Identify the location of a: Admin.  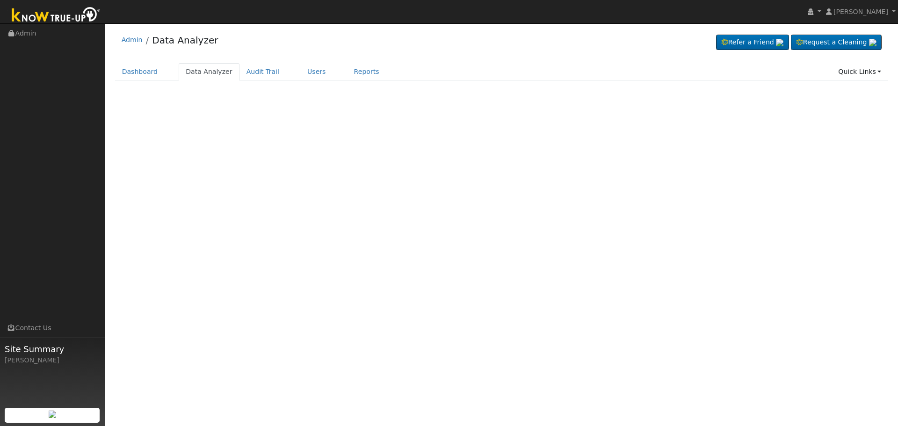
(132, 40).